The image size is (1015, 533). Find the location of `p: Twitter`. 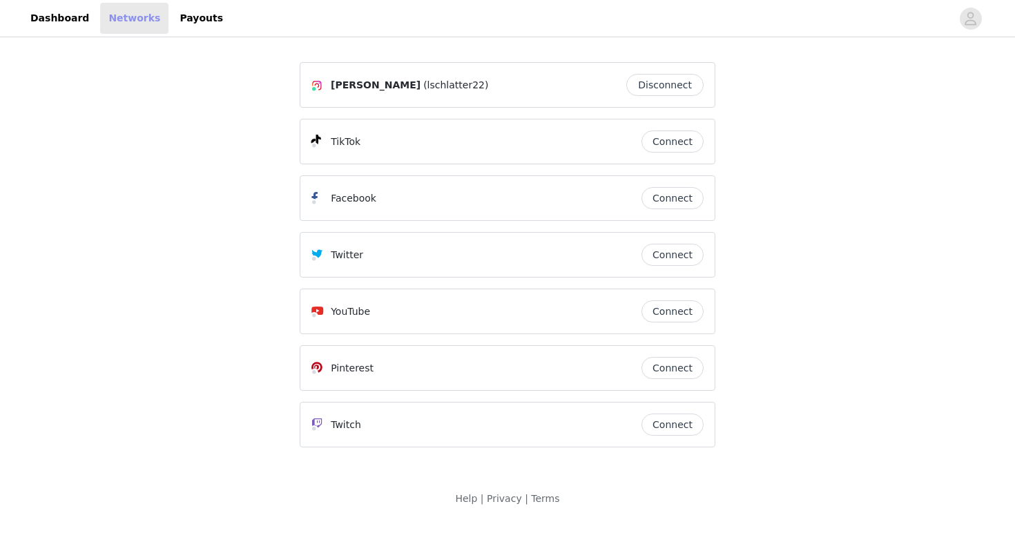

p: Twitter is located at coordinates (347, 255).